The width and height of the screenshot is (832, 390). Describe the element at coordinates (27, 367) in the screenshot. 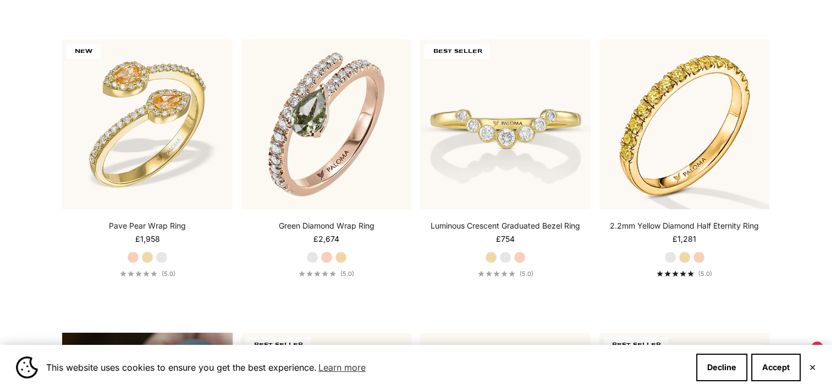

I see `img: Cookie banner` at that location.